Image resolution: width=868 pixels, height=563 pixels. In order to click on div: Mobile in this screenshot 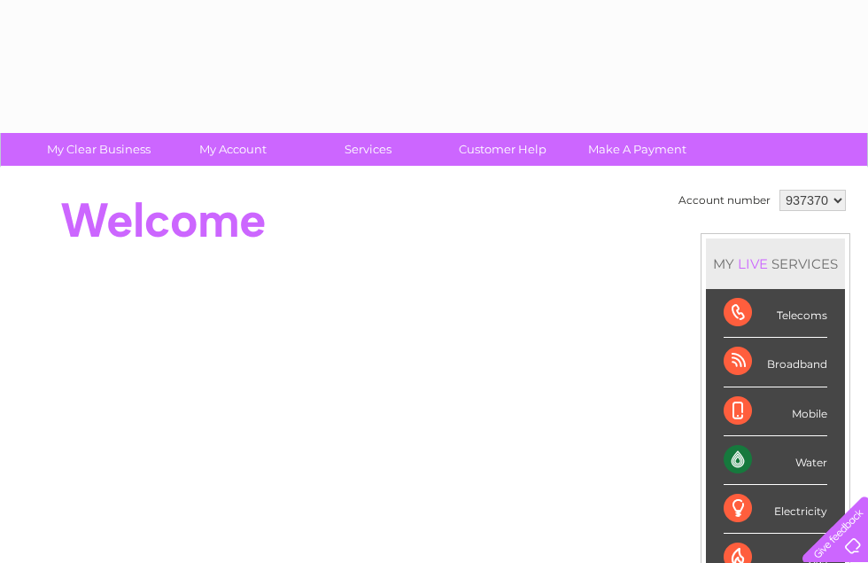, I will do `click(775, 411)`.